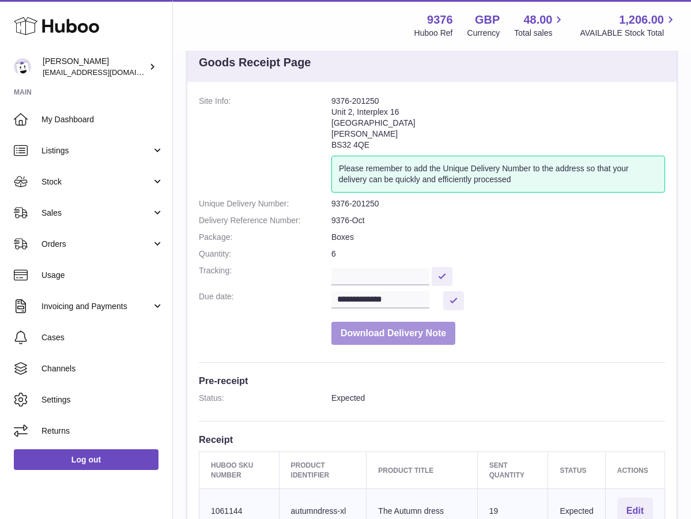 The height and width of the screenshot is (519, 691). I want to click on div: Please remember to add the Unique Delivery Number to the address so that your delivery can be qui..., so click(498, 174).